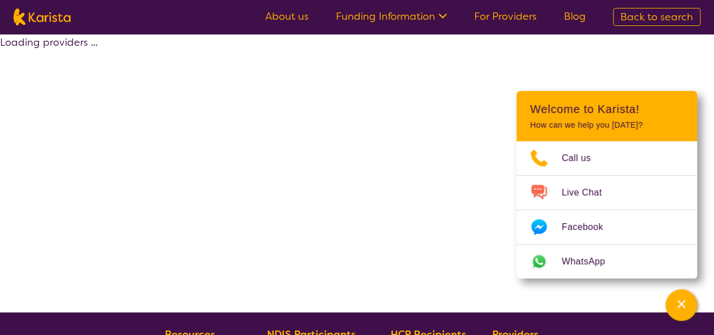 Image resolution: width=714 pixels, height=335 pixels. What do you see at coordinates (583, 158) in the screenshot?
I see `span: Call us` at bounding box center [583, 158].